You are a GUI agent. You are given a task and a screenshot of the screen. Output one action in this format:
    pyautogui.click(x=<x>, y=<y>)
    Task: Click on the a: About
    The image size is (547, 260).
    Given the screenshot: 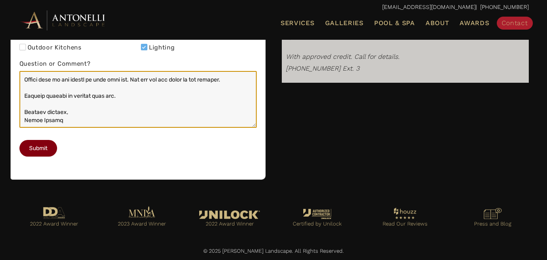 What is the action you would take?
    pyautogui.click(x=437, y=23)
    